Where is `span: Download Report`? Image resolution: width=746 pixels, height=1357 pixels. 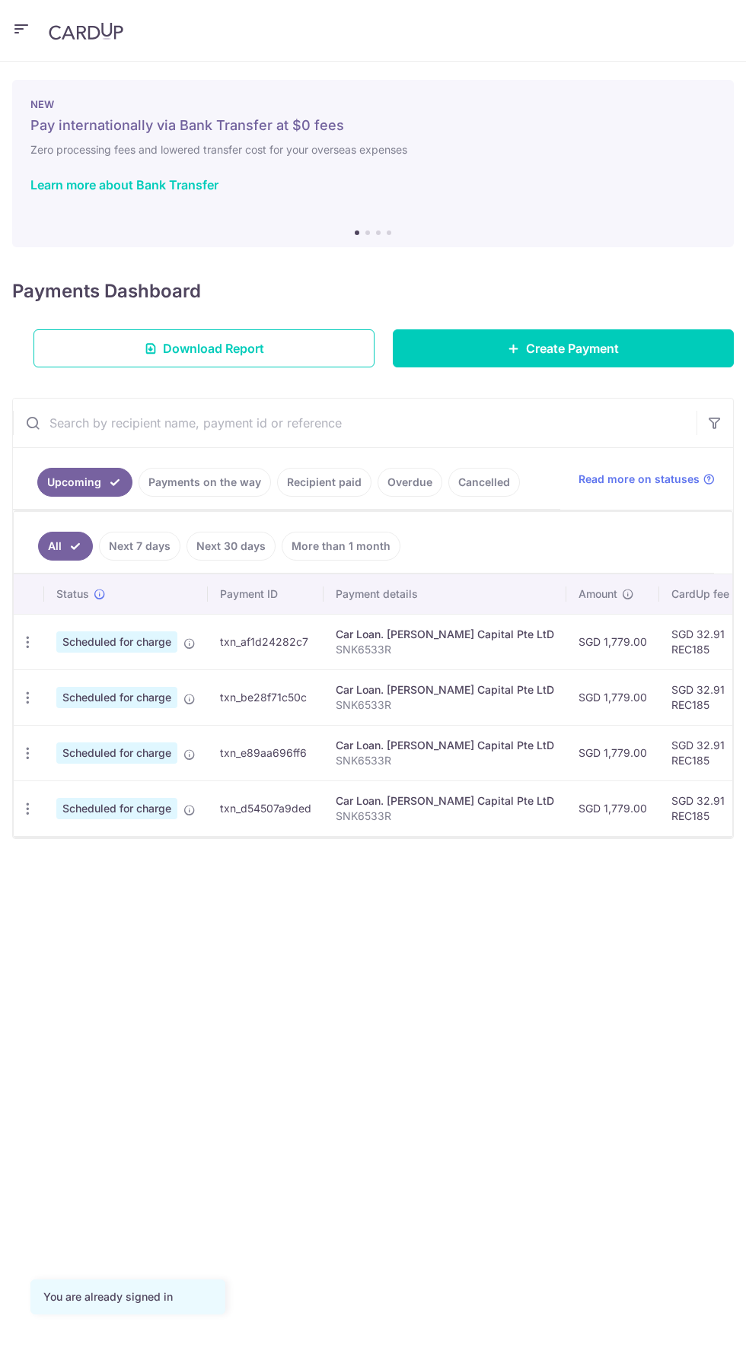 span: Download Report is located at coordinates (213, 348).